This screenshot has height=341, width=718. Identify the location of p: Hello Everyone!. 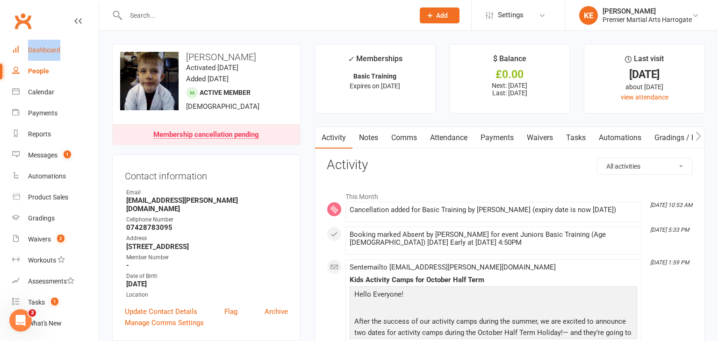
(493, 295).